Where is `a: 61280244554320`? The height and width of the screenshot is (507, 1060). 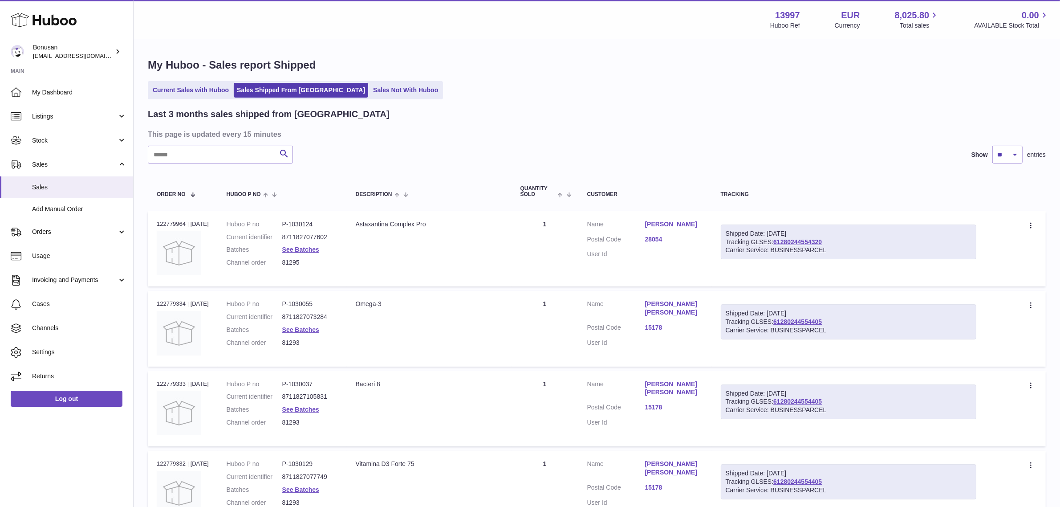 a: 61280244554320 is located at coordinates (797, 242).